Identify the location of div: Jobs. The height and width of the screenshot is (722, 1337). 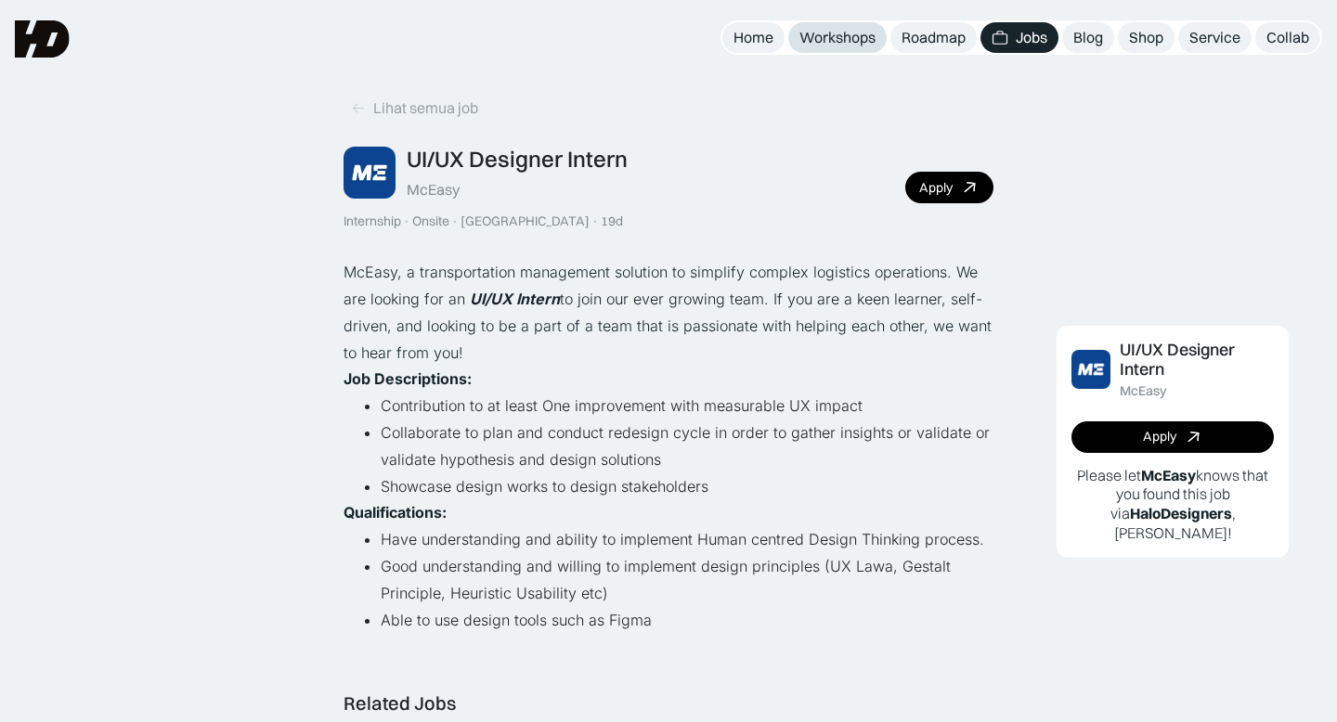
(1032, 37).